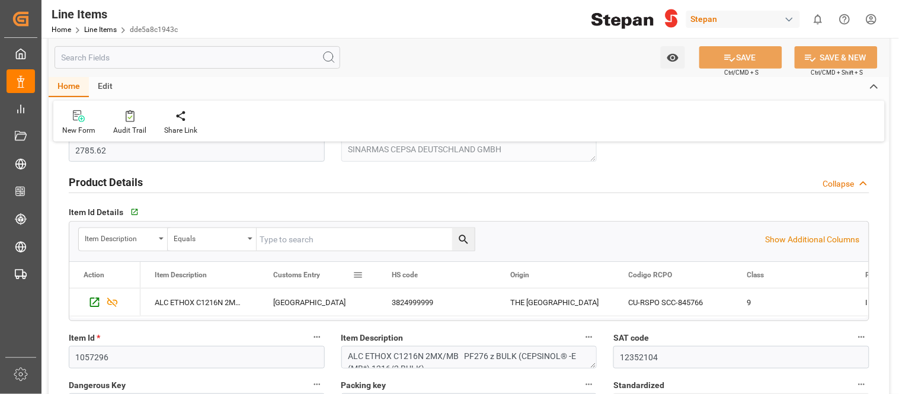 Image resolution: width=899 pixels, height=394 pixels. Describe the element at coordinates (181, 130) in the screenshot. I see `div: Share Link` at that location.